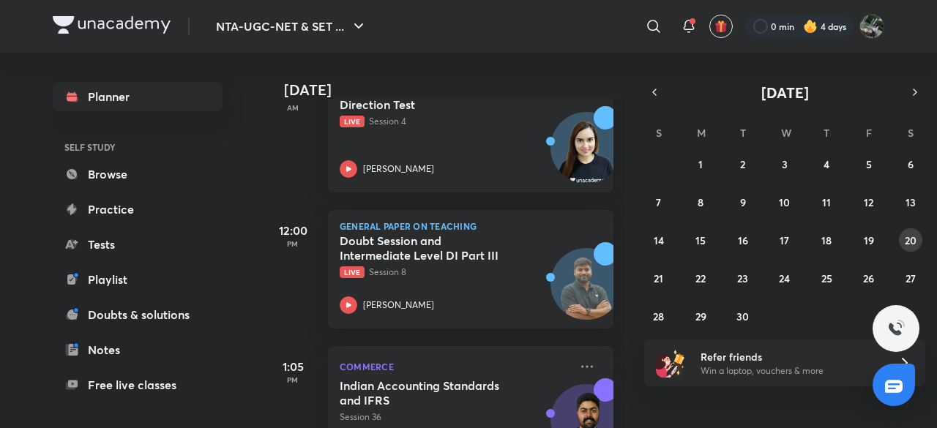  What do you see at coordinates (455, 272) in the screenshot?
I see `p: Session 8` at bounding box center [455, 272].